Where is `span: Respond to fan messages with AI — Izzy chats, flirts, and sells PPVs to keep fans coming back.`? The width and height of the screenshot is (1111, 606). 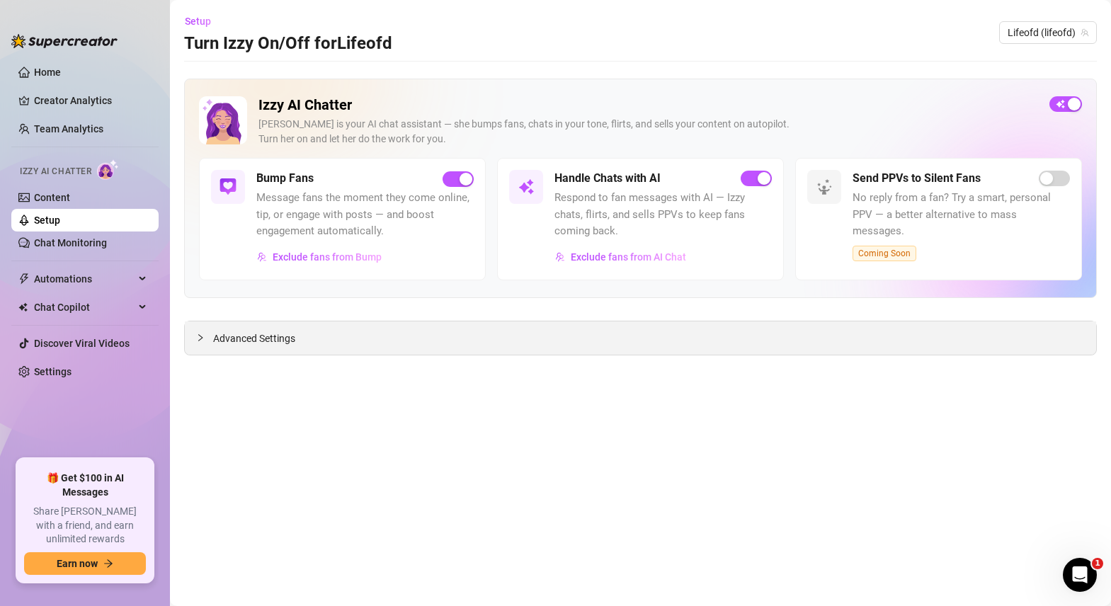 span: Respond to fan messages with AI — Izzy chats, flirts, and sells PPVs to keep fans coming back. is located at coordinates (663, 215).